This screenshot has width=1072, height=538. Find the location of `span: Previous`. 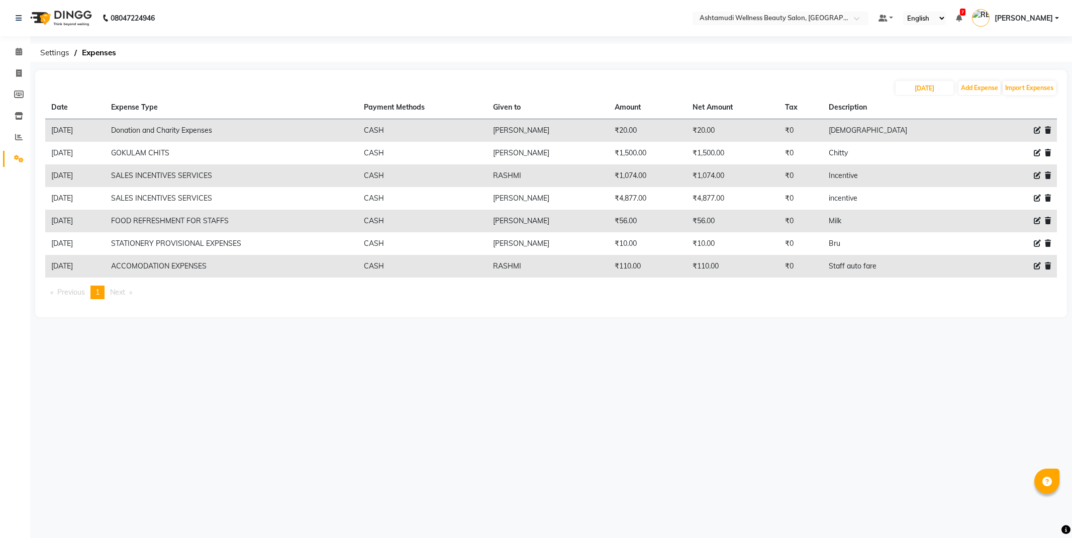

span: Previous is located at coordinates (71, 292).